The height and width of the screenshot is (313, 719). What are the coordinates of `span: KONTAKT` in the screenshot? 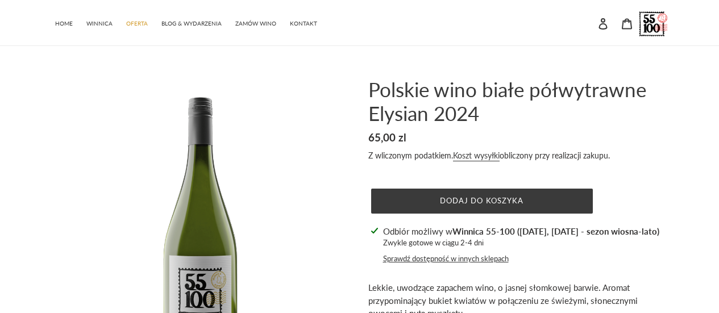 It's located at (303, 23).